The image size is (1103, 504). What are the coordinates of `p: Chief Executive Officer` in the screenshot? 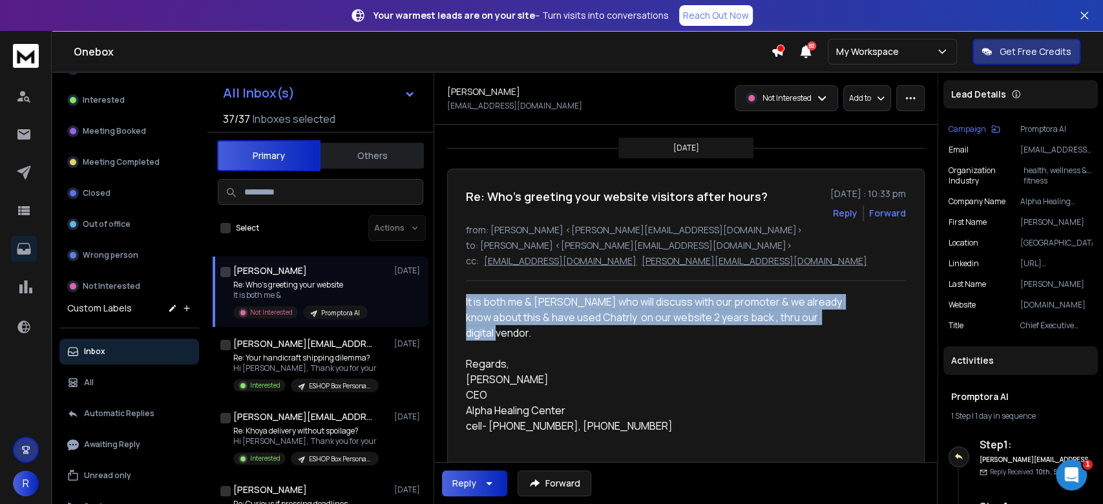 It's located at (1056, 326).